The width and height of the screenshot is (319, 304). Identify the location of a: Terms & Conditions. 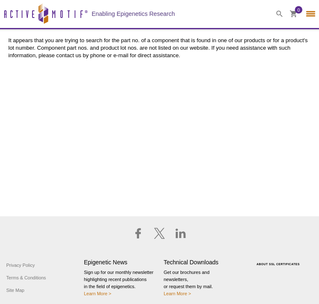
(26, 277).